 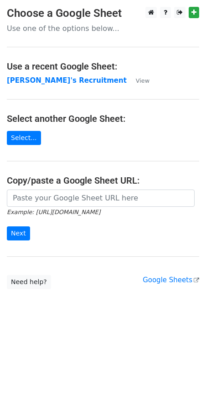 I want to click on a: View, so click(x=138, y=81).